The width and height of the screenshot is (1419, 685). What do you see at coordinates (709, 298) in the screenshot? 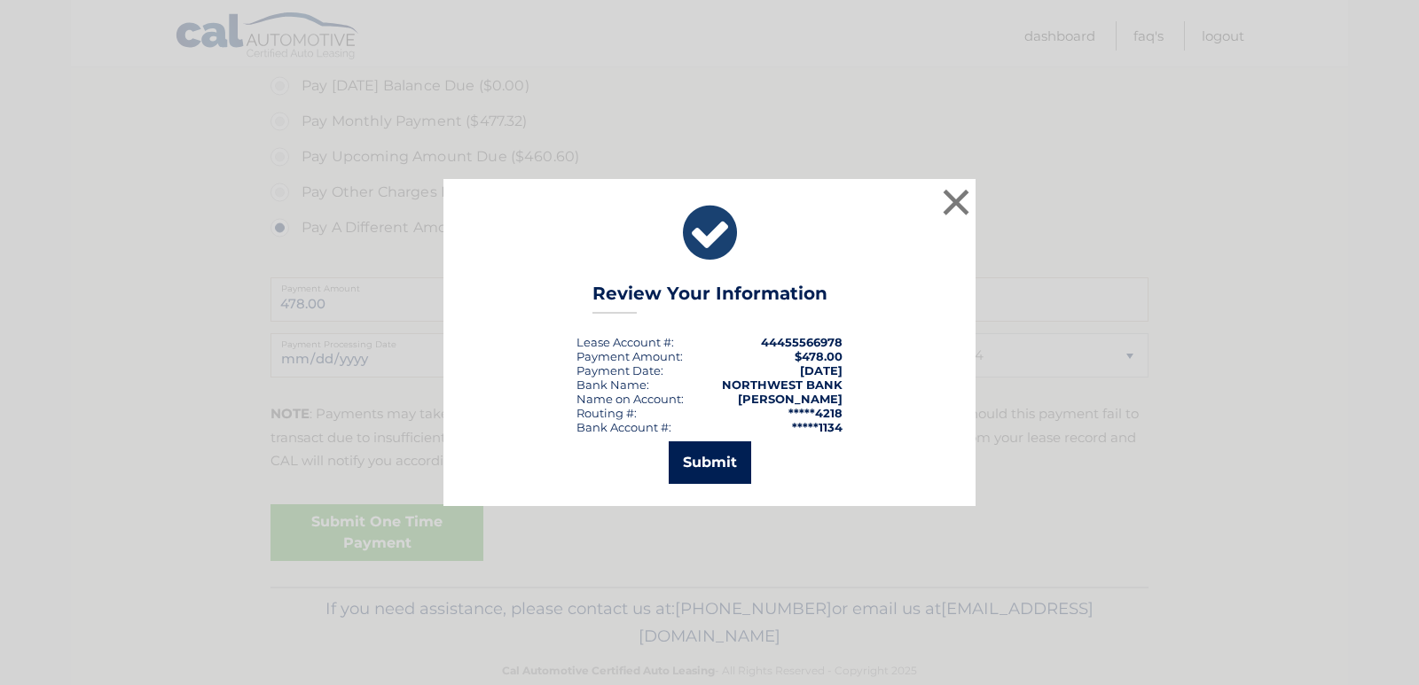
I see `h3: Review Your Information` at bounding box center [709, 298].